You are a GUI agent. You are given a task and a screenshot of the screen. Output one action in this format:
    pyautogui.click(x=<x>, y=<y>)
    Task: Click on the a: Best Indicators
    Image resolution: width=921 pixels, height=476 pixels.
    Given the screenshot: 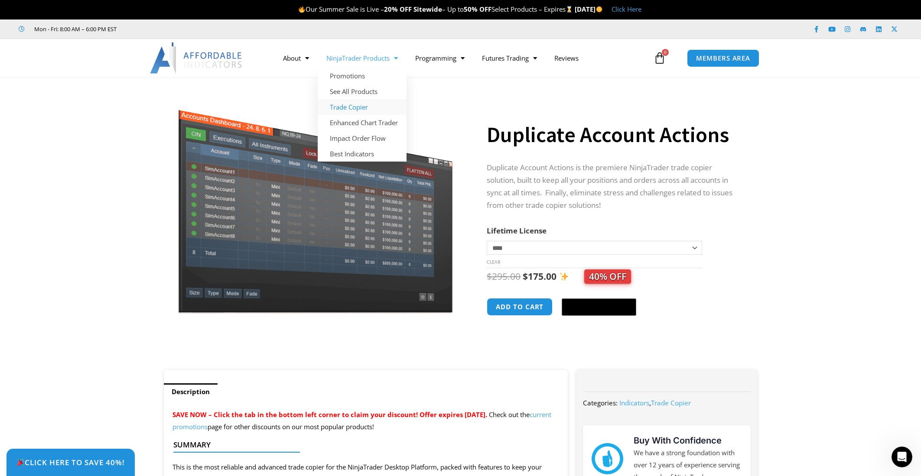 What is the action you would take?
    pyautogui.click(x=362, y=154)
    